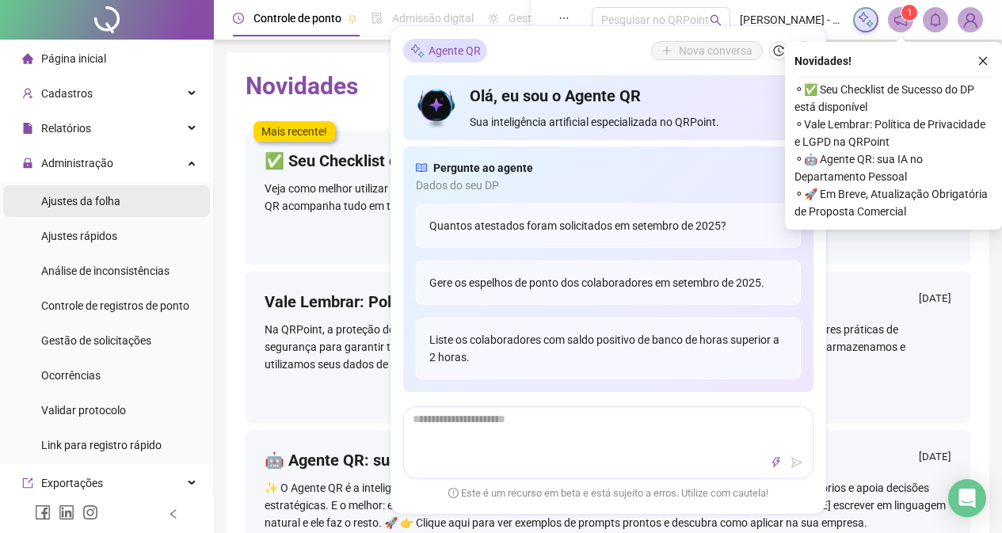 The width and height of the screenshot is (1002, 533). Describe the element at coordinates (548, 18) in the screenshot. I see `span: Gestão de férias` at that location.